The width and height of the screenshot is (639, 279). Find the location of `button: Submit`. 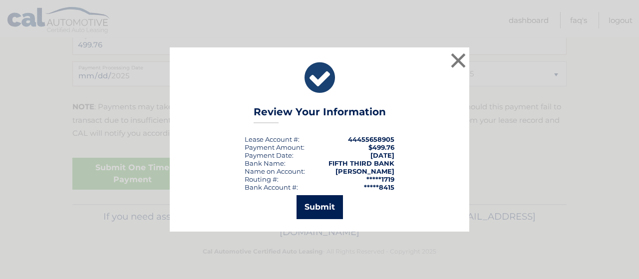

button: Submit is located at coordinates (319, 207).